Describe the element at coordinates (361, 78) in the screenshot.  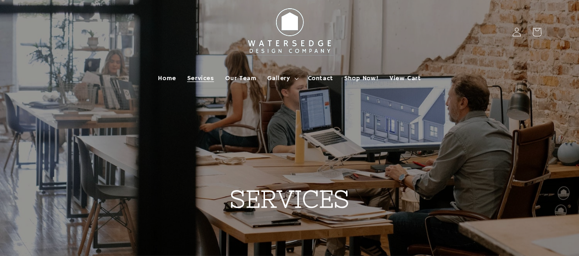
I see `a: Shop Now!` at that location.